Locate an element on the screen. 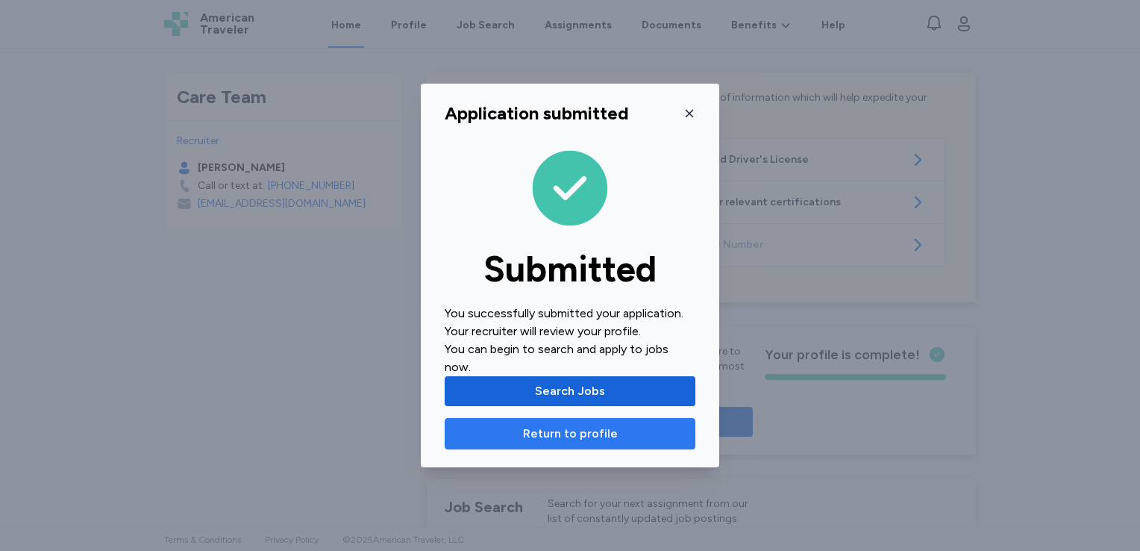 Image resolution: width=1140 pixels, height=551 pixels. div: You can begin to search and apply to jobs now. is located at coordinates (570, 358).